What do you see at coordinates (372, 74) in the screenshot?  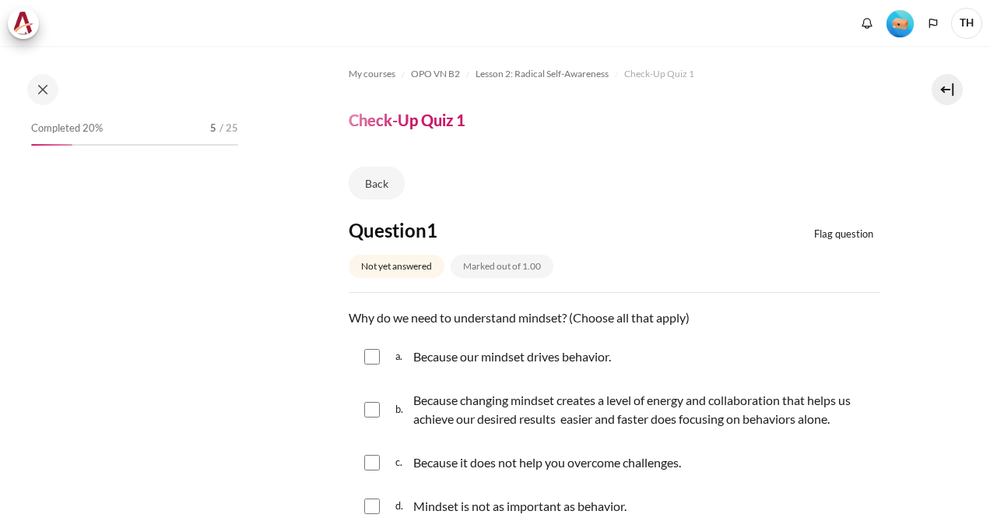 I see `span: My courses` at bounding box center [372, 74].